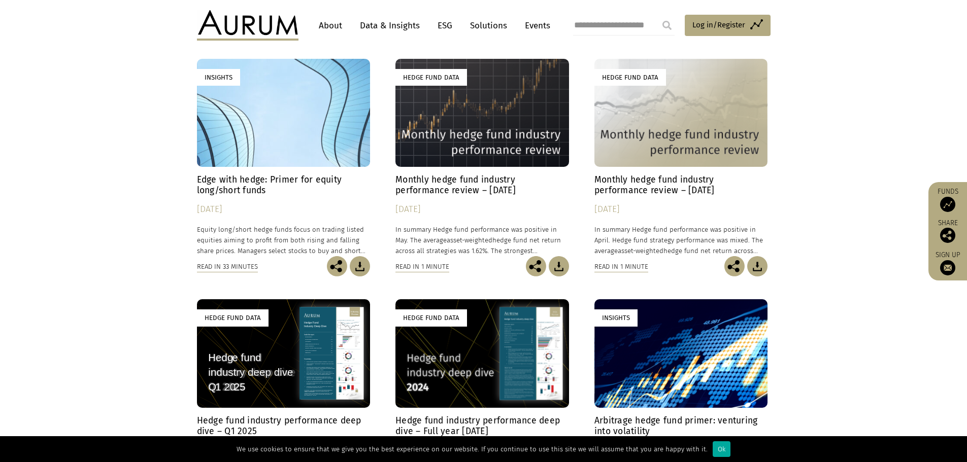 This screenshot has height=462, width=967. I want to click on img: Aurum, so click(248, 25).